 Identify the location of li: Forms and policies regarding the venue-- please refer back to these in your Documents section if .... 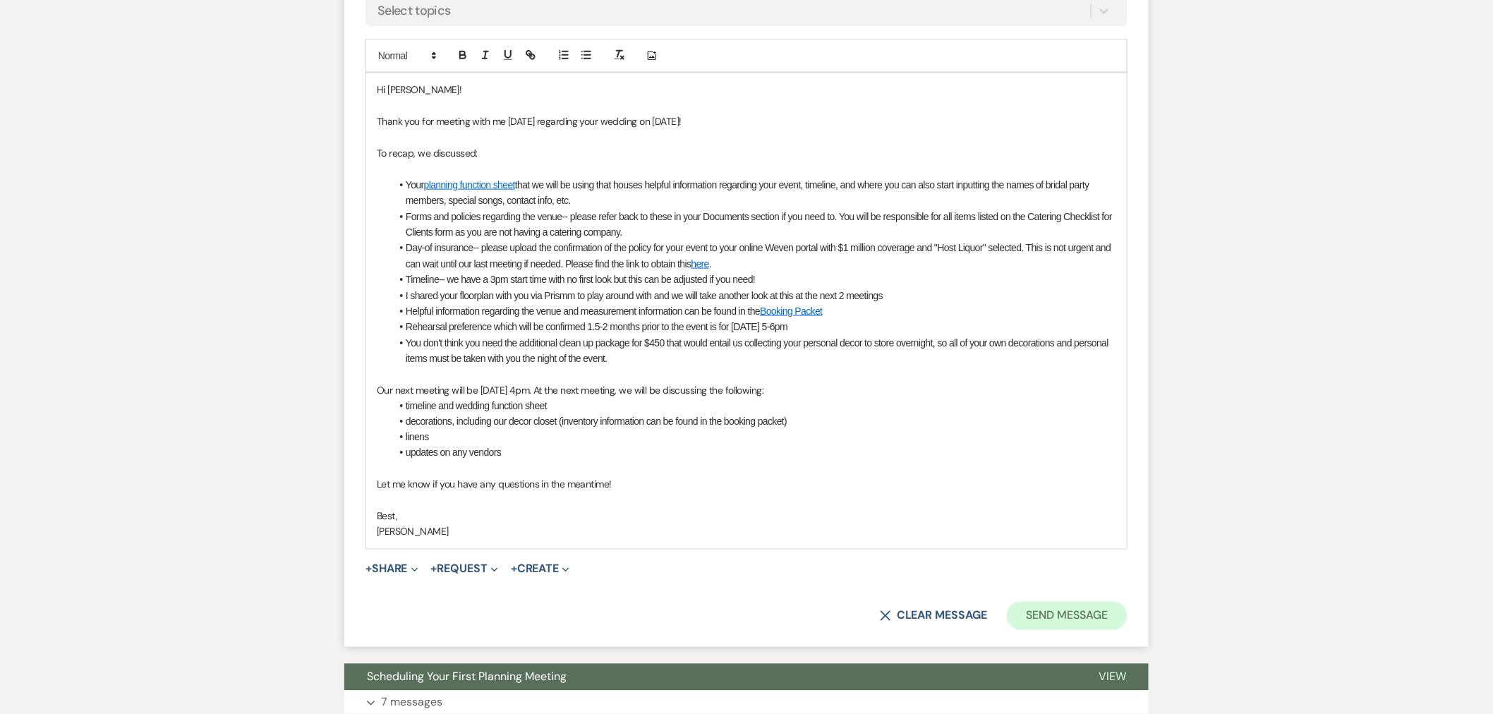
(754, 224).